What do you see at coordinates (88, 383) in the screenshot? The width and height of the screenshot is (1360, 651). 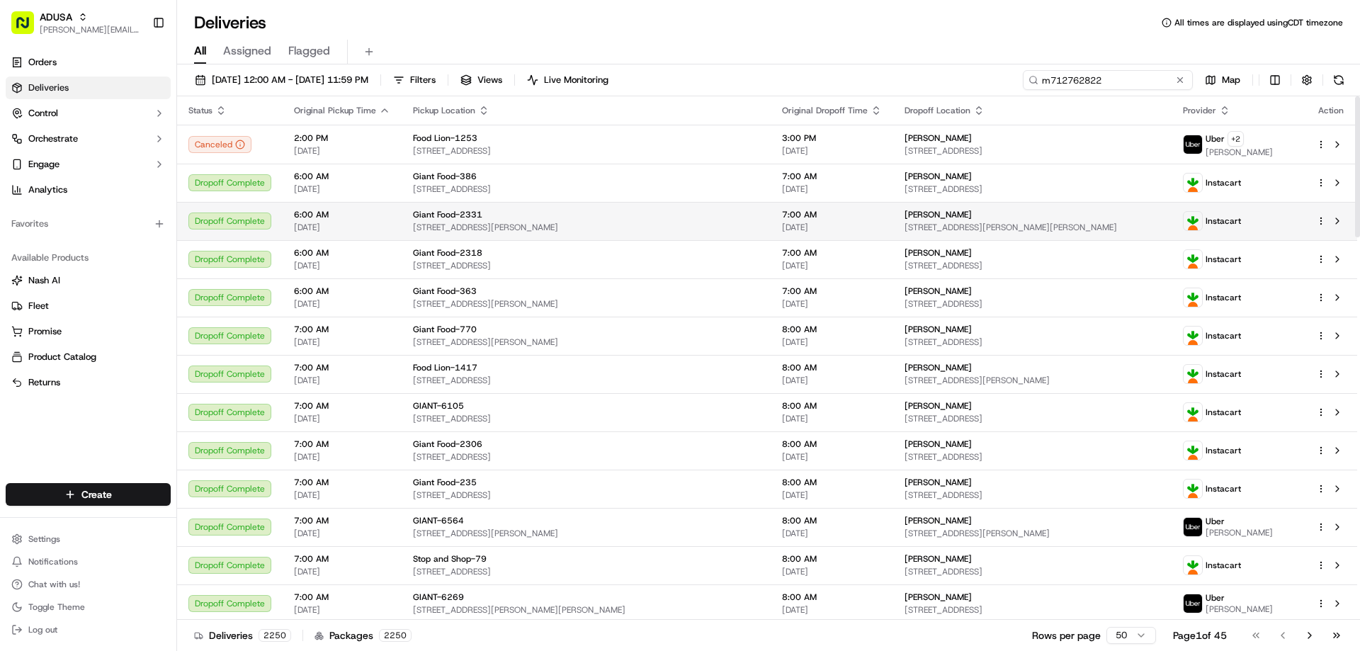 I see `button: Returns` at bounding box center [88, 383].